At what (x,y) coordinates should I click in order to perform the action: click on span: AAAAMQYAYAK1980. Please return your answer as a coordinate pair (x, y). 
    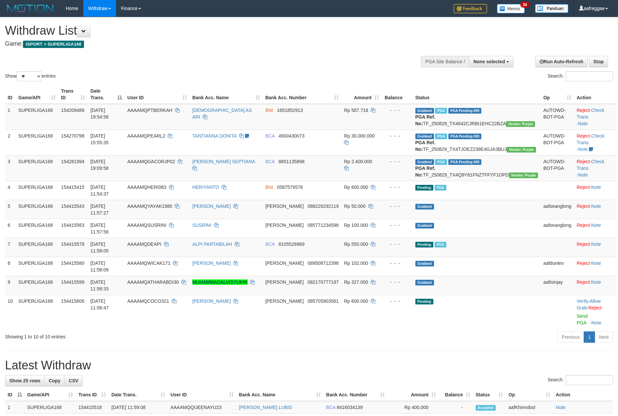
    Looking at the image, I should click on (150, 206).